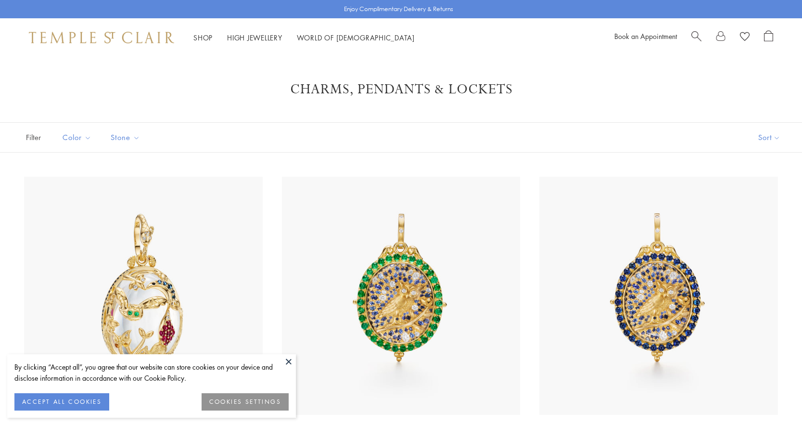  Describe the element at coordinates (401, 296) in the screenshot. I see `a: 18K Emerald Nocturne Owl Locket` at that location.